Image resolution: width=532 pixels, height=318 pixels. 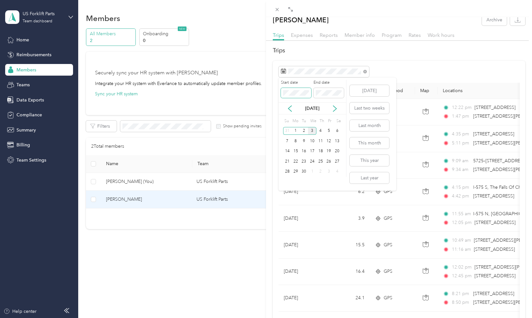 What do you see at coordinates (304, 141) in the screenshot?
I see `div: 9` at bounding box center [304, 141].